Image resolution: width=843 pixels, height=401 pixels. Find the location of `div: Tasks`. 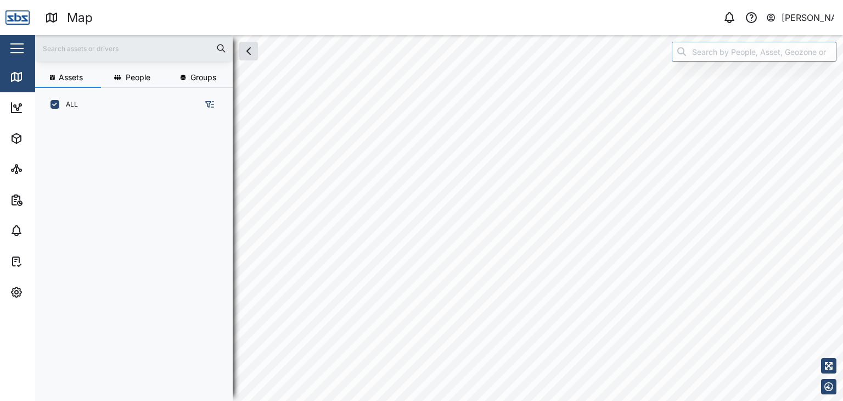

div: Tasks is located at coordinates (43, 261).